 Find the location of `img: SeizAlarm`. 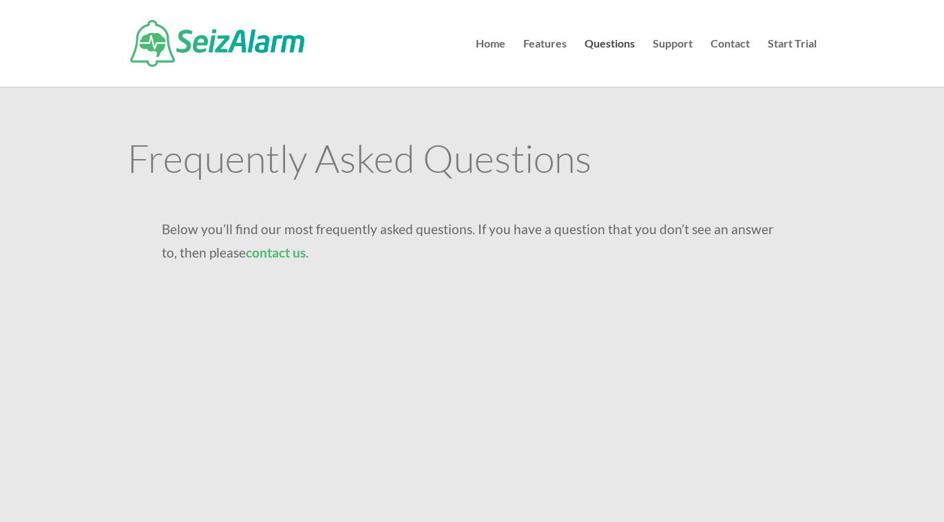

img: SeizAlarm is located at coordinates (217, 43).